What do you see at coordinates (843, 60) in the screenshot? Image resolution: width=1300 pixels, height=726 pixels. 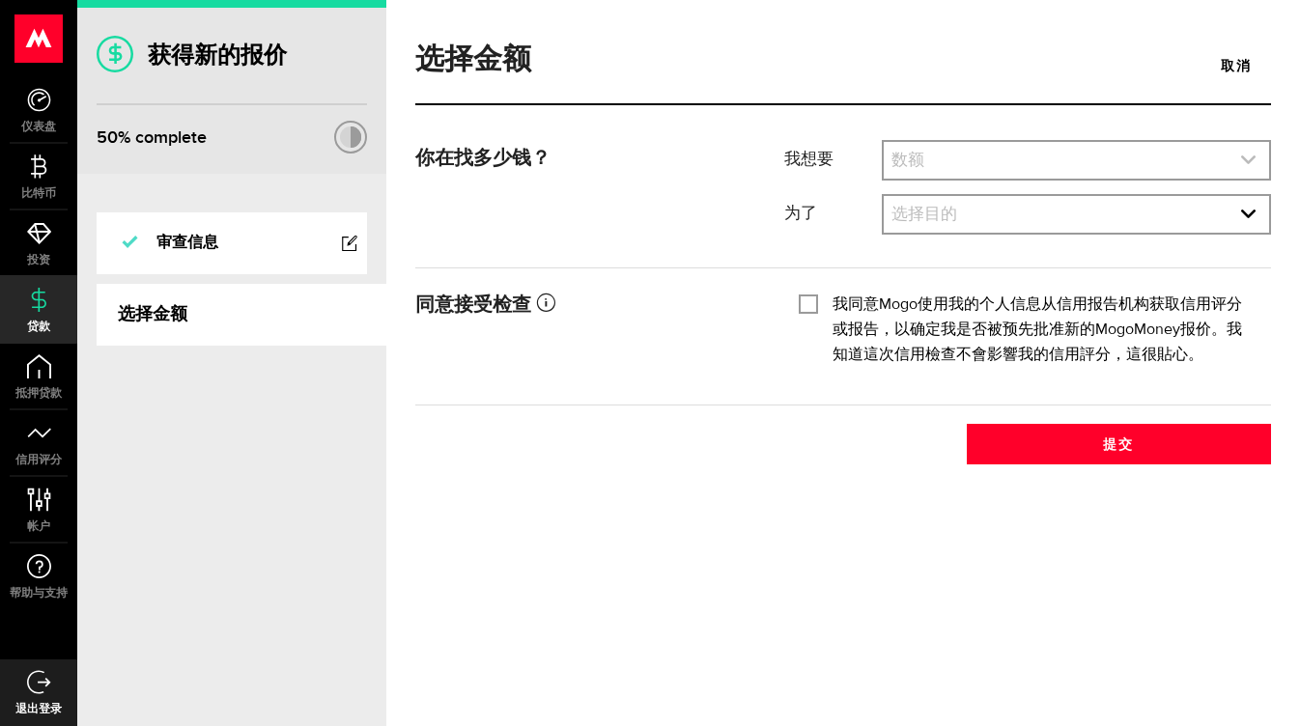 I see `h1: 选择金额` at bounding box center [843, 60].